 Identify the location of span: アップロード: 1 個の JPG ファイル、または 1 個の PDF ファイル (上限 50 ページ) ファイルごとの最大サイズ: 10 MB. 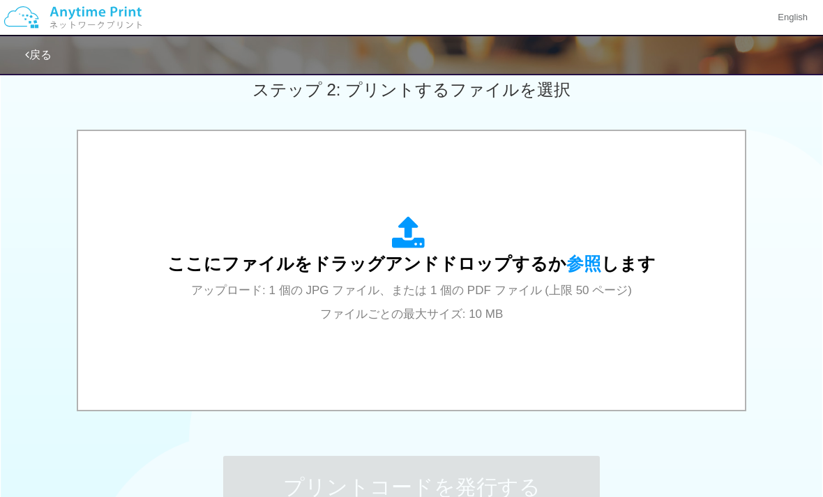
(412, 302).